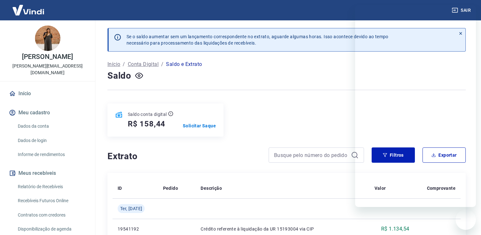 This screenshot has height=235, width=481. I want to click on p: ID, so click(120, 188).